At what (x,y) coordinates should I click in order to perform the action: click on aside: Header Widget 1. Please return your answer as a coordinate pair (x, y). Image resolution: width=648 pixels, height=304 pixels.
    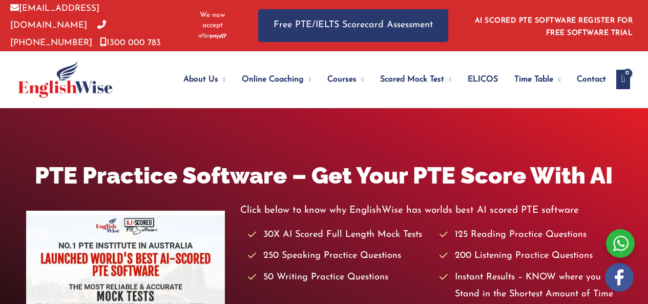
    Looking at the image, I should click on (553, 25).